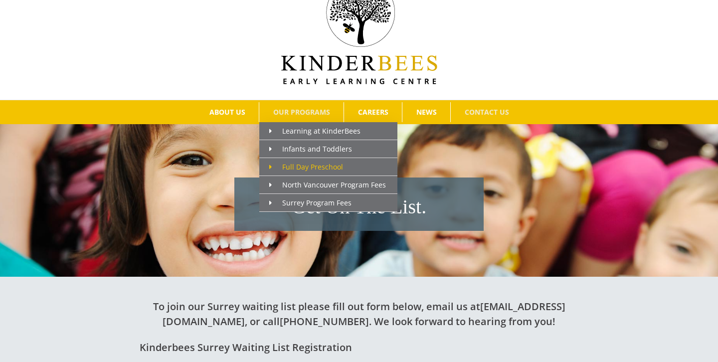 The width and height of the screenshot is (718, 362). What do you see at coordinates (359, 207) in the screenshot?
I see `h1: Get On The List.` at bounding box center [359, 207].